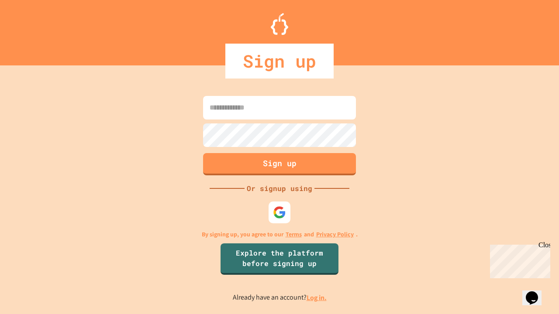 Image resolution: width=559 pixels, height=314 pixels. I want to click on p: Already have an account?, so click(279, 298).